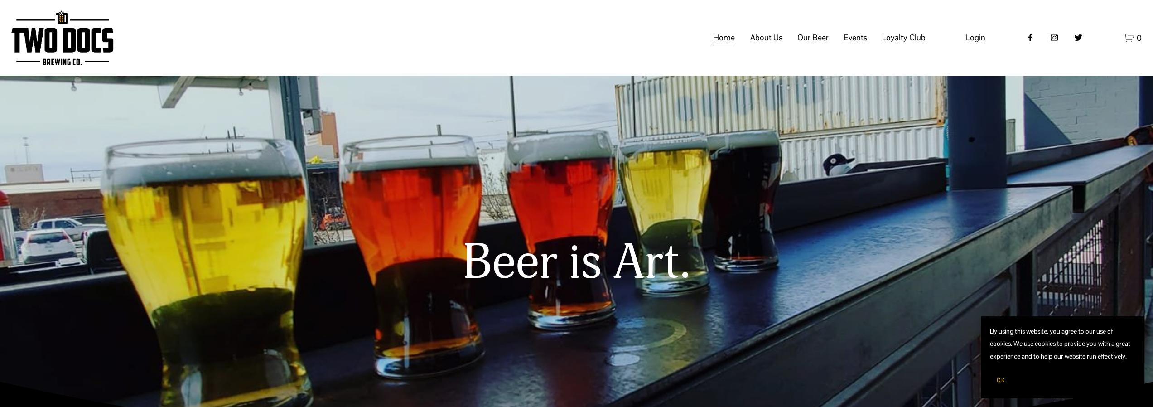 The image size is (1153, 407). Describe the element at coordinates (62, 38) in the screenshot. I see `a: Two Docs Brewing Co.` at that location.